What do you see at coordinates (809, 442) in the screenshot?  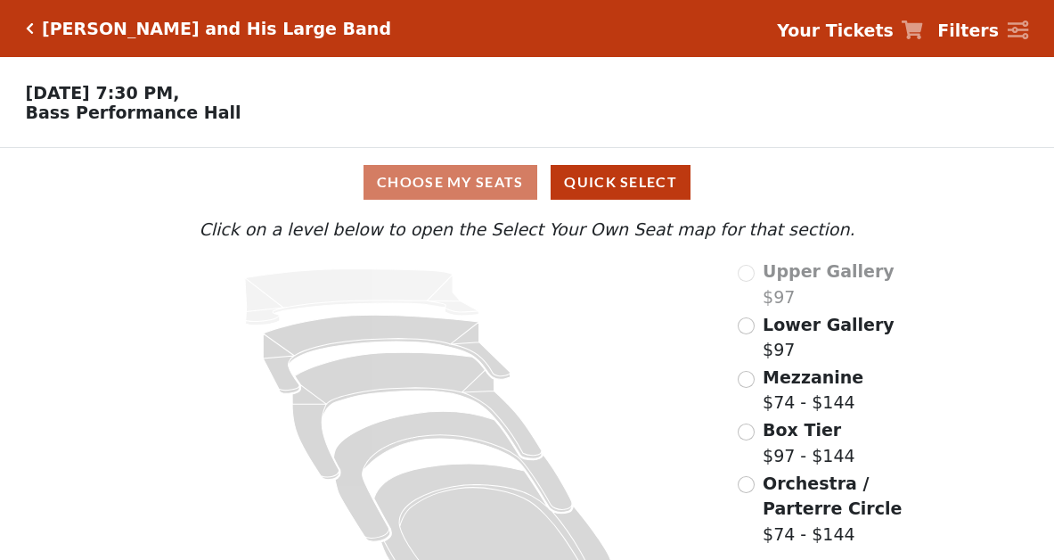 I see `label: $97 - $144` at bounding box center [809, 442].